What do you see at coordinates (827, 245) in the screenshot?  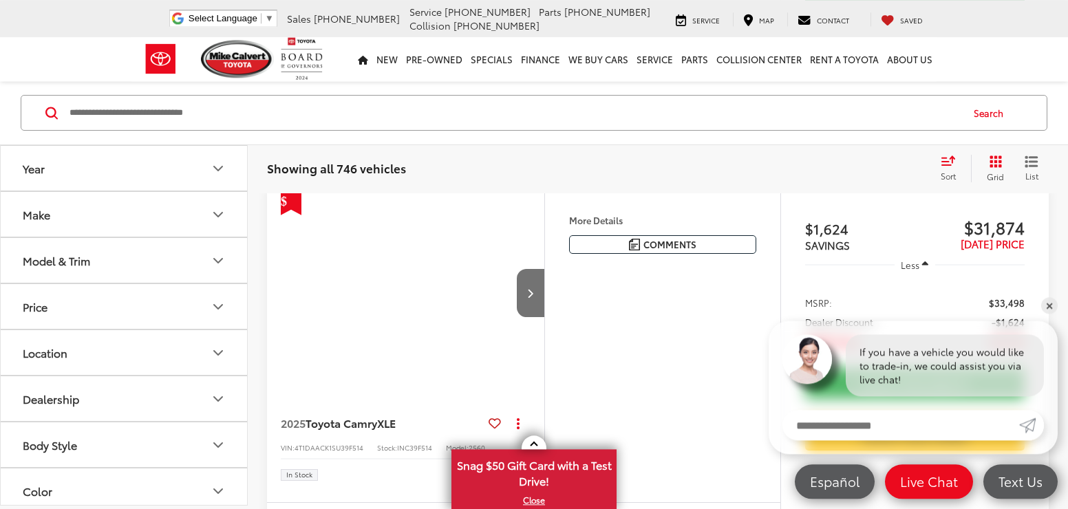 I see `span: SAVINGS` at bounding box center [827, 245].